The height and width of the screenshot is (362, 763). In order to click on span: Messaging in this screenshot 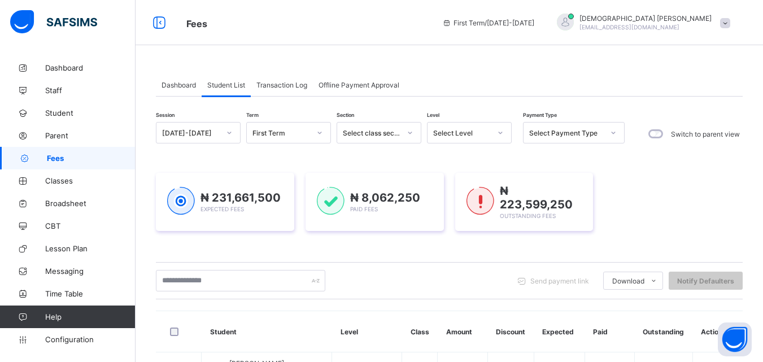, I will do `click(90, 271)`.